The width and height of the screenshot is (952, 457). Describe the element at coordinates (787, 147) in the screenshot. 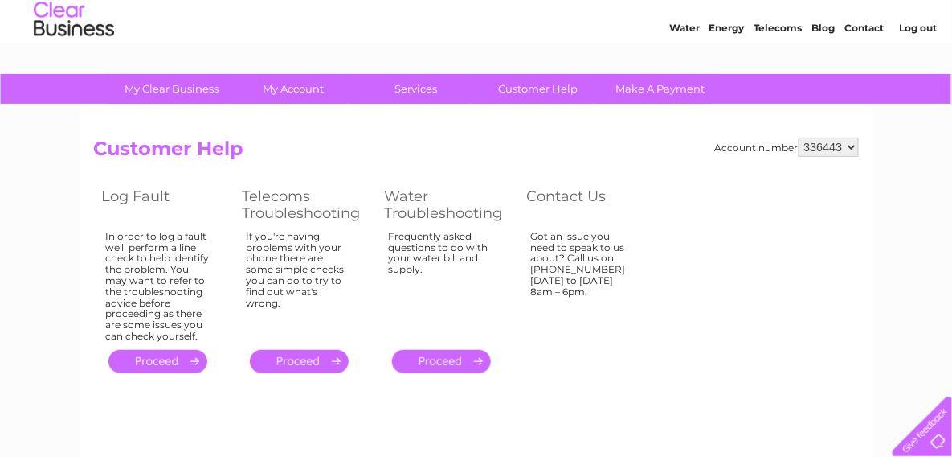

I see `div: Account number` at that location.